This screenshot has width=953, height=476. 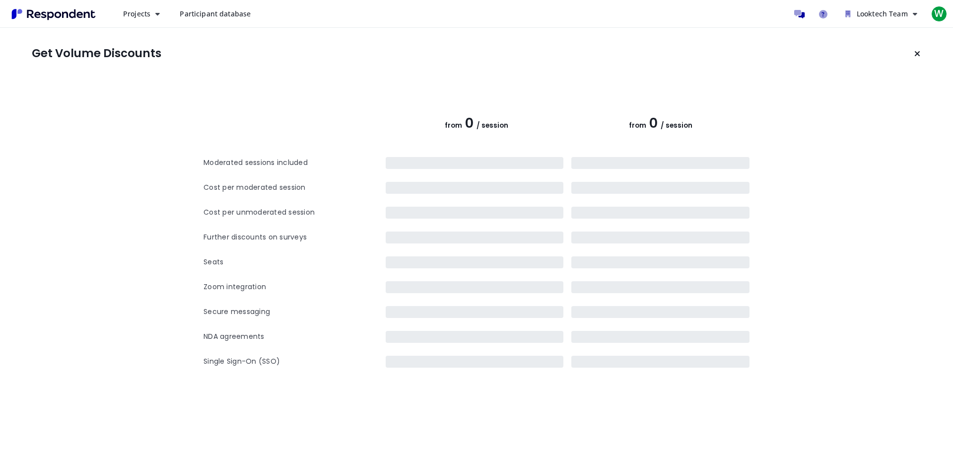 What do you see at coordinates (96, 54) in the screenshot?
I see `h1: Get Volume Discounts` at bounding box center [96, 54].